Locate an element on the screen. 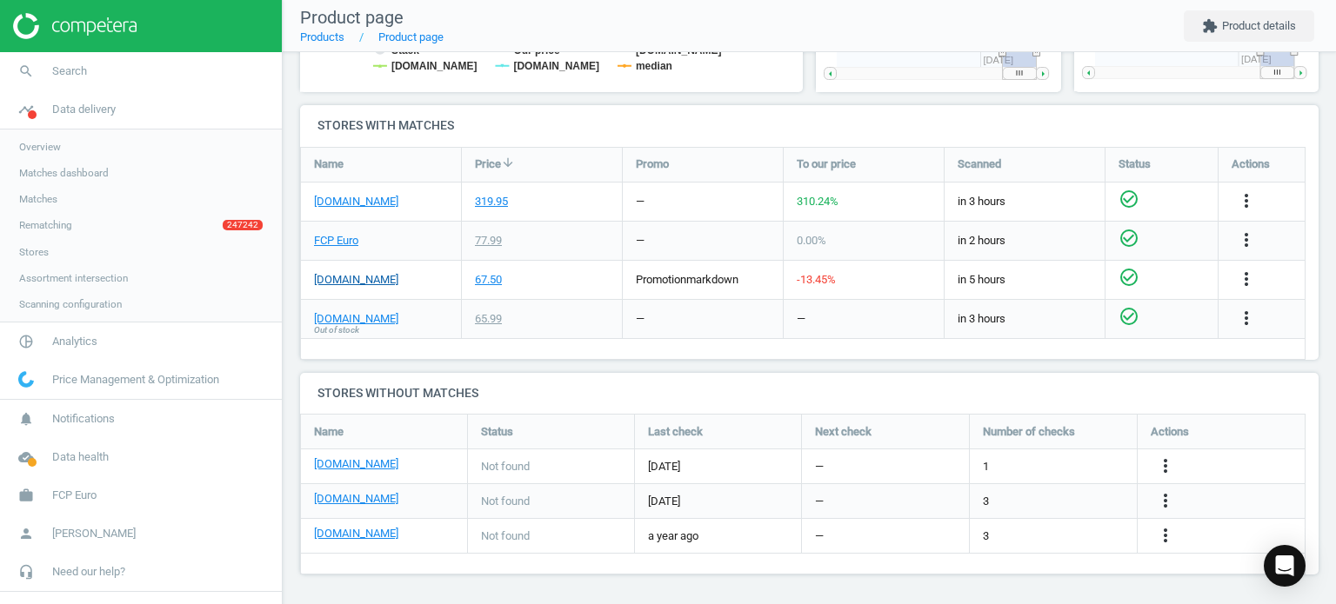 The height and width of the screenshot is (604, 1336). img: ajHJNr6hYgQAAAAASUVORK5CYII= is located at coordinates (75, 26).